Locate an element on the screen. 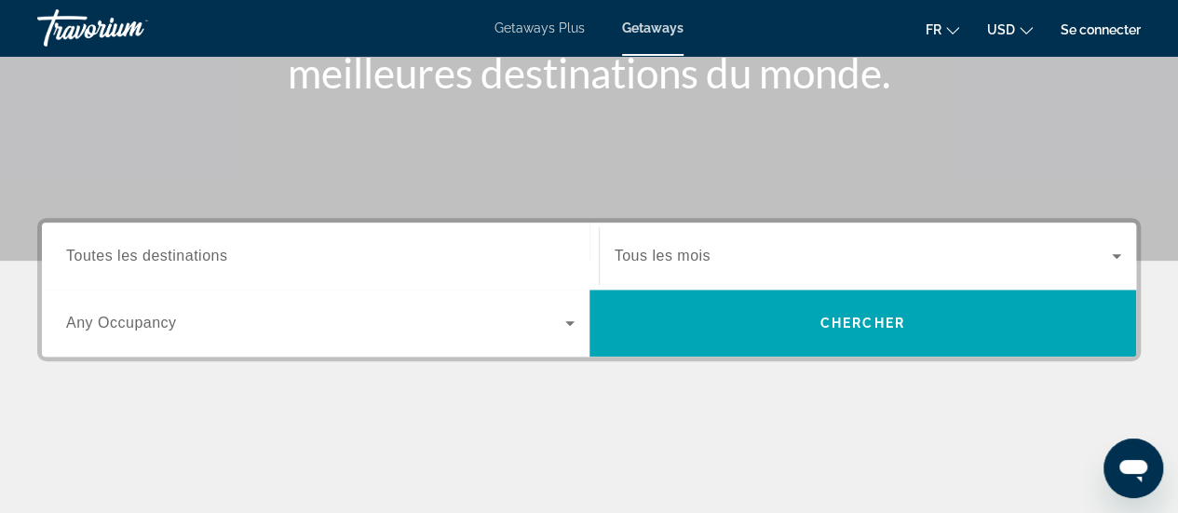  a: Getaways is located at coordinates (653, 28).